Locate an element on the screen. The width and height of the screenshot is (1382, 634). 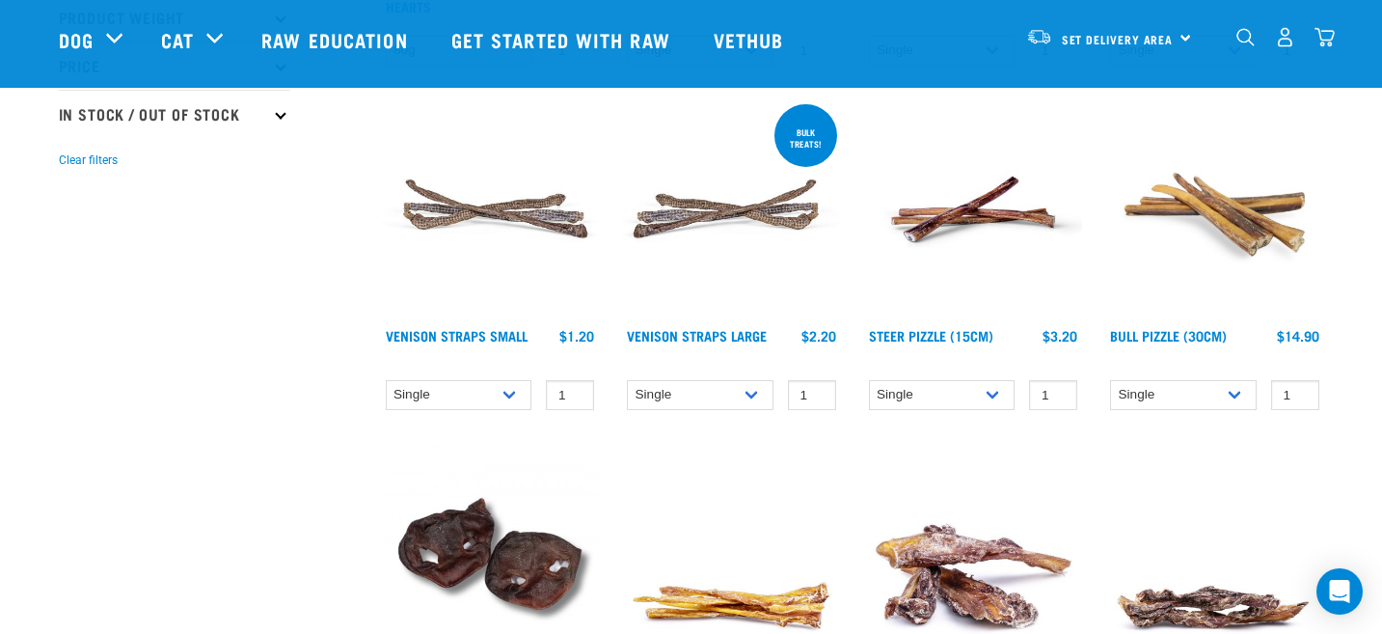
div: $1.20 is located at coordinates (577, 336).